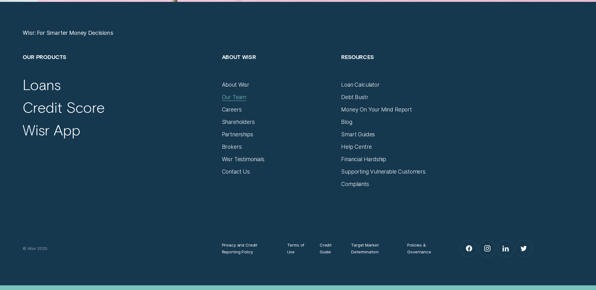 This screenshot has height=290, width=596. I want to click on a: Supporting Vulnerable Customers, so click(383, 172).